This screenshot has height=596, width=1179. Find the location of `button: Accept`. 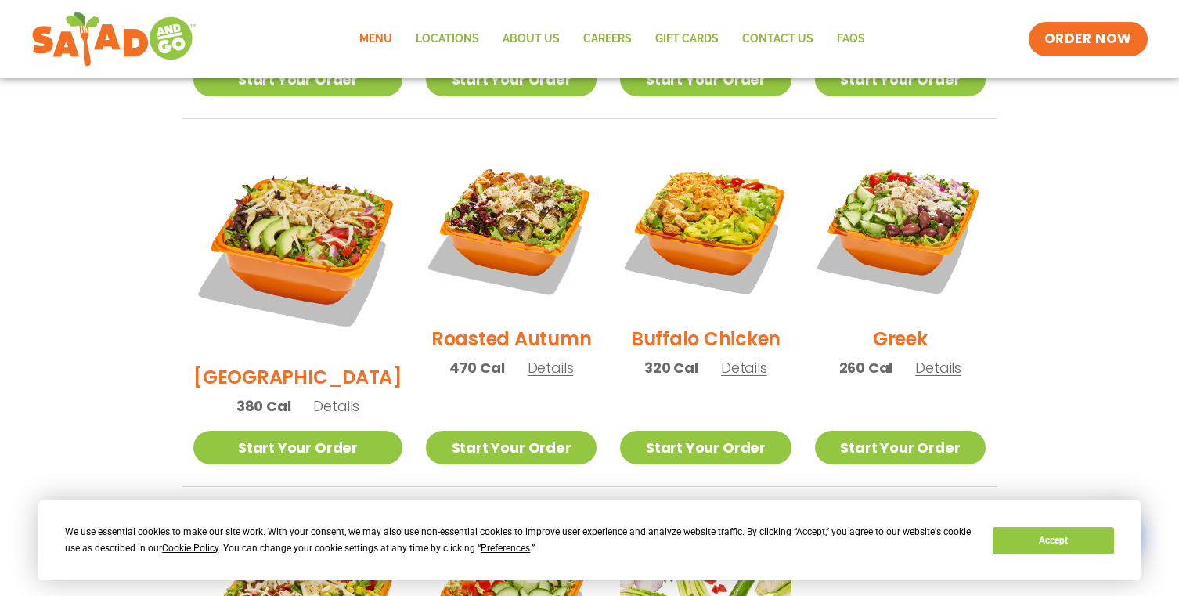

button: Accept is located at coordinates (1053, 540).